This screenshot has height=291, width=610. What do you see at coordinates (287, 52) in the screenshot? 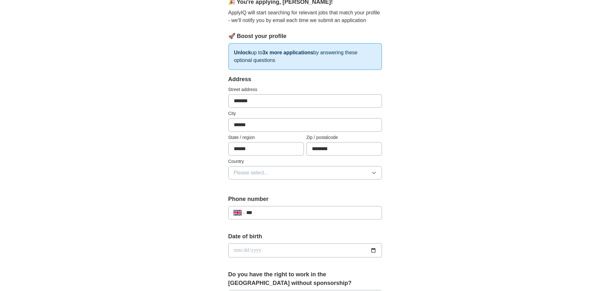
I see `strong: 3x more applications` at bounding box center [287, 52].